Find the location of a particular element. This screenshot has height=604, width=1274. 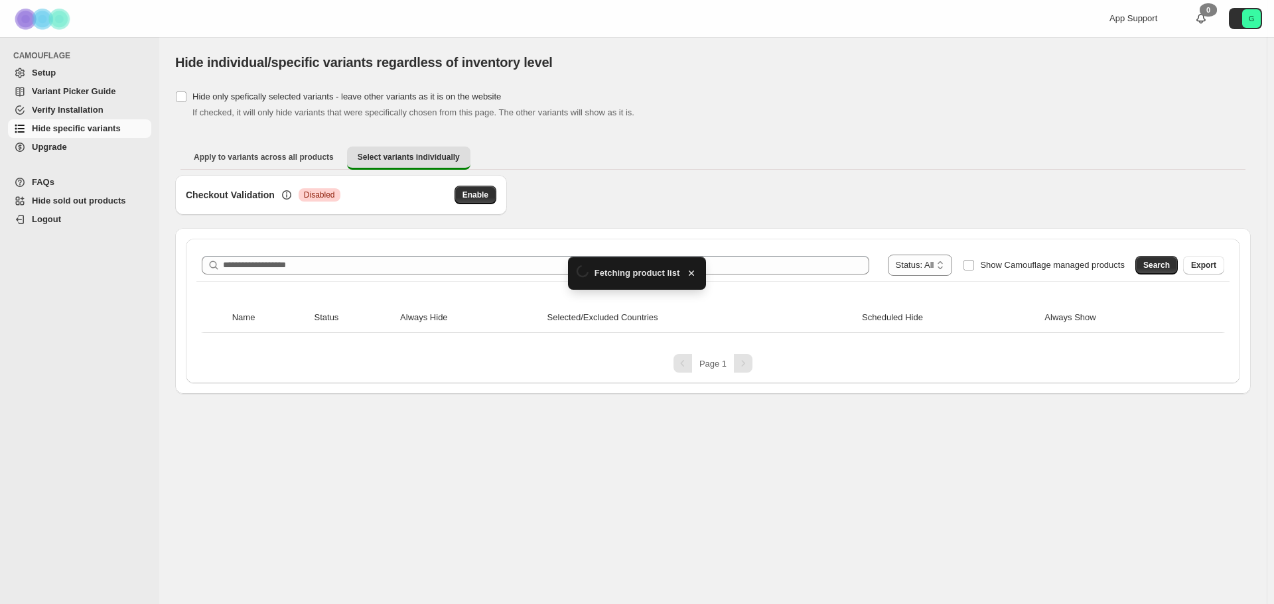

text: G is located at coordinates (1251, 19).